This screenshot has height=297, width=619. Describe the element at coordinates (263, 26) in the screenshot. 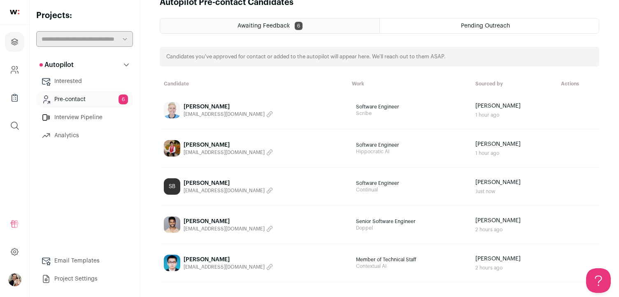

I see `span: Awaiting Feedback` at that location.